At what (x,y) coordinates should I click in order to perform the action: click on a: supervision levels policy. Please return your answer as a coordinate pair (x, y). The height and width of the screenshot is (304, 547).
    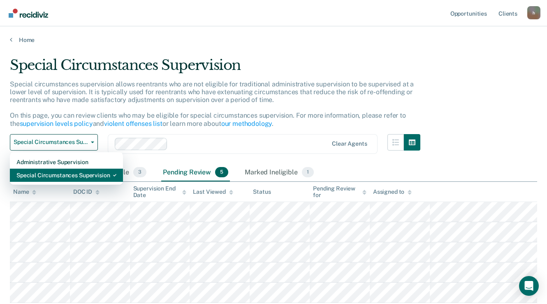
    Looking at the image, I should click on (56, 123).